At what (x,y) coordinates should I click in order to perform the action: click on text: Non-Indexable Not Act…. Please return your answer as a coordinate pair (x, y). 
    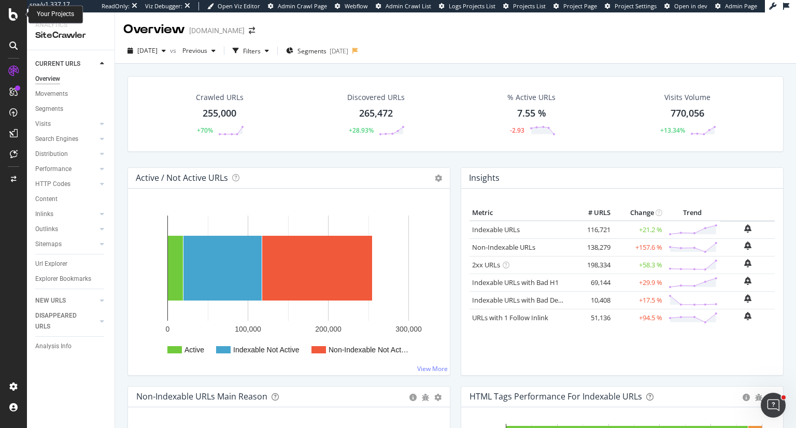
    Looking at the image, I should click on (369, 350).